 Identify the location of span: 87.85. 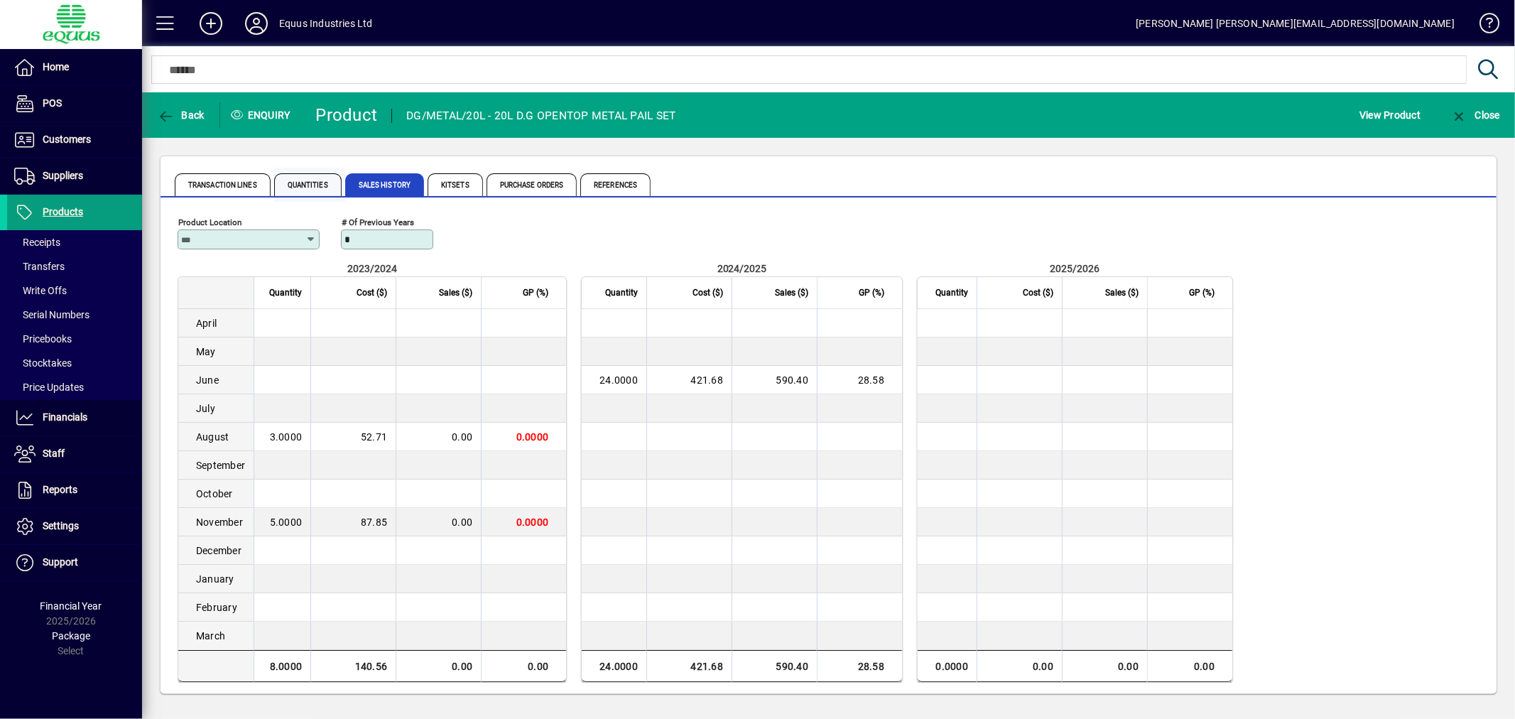
(374, 522).